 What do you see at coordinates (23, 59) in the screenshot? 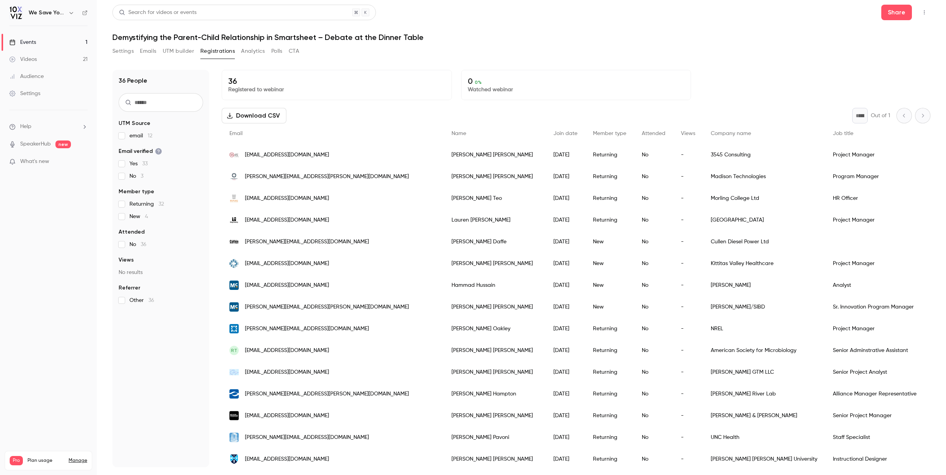
I see `div: Videos` at bounding box center [23, 59].